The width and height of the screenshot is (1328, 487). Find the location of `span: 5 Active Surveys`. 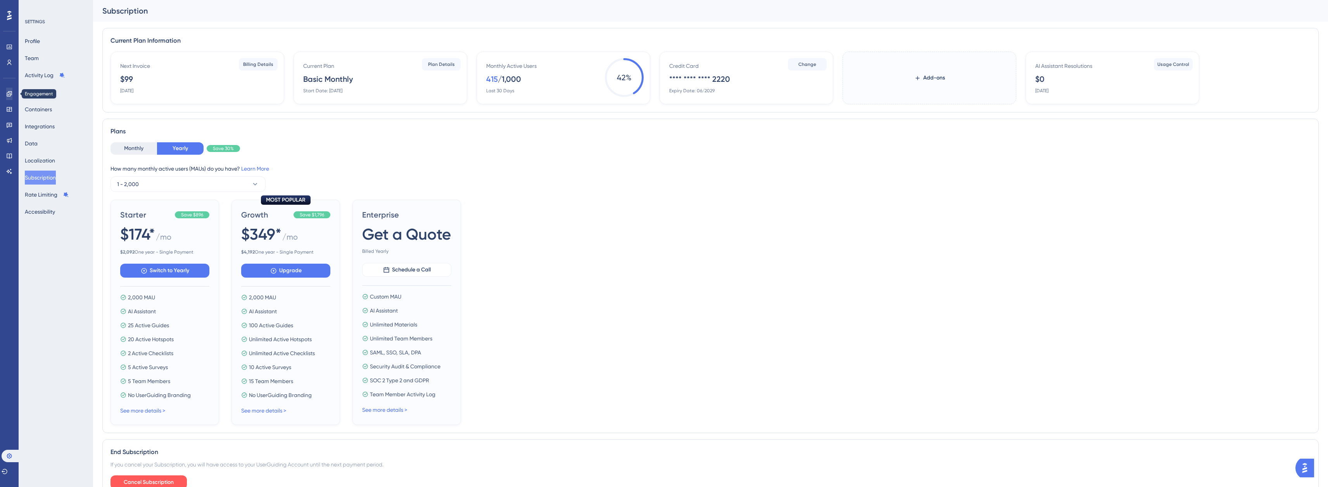

span: 5 Active Surveys is located at coordinates (148, 367).